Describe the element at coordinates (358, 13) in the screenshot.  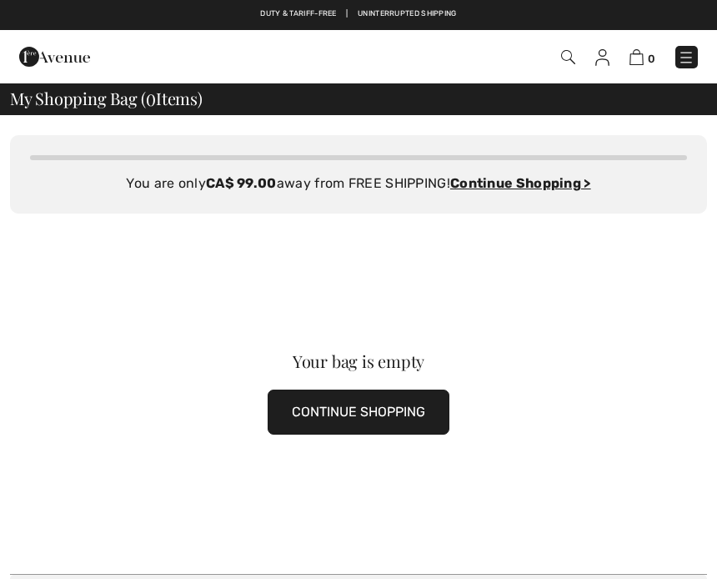
I see `a: Duty & tariff-free | Uninterrupted shipping` at that location.